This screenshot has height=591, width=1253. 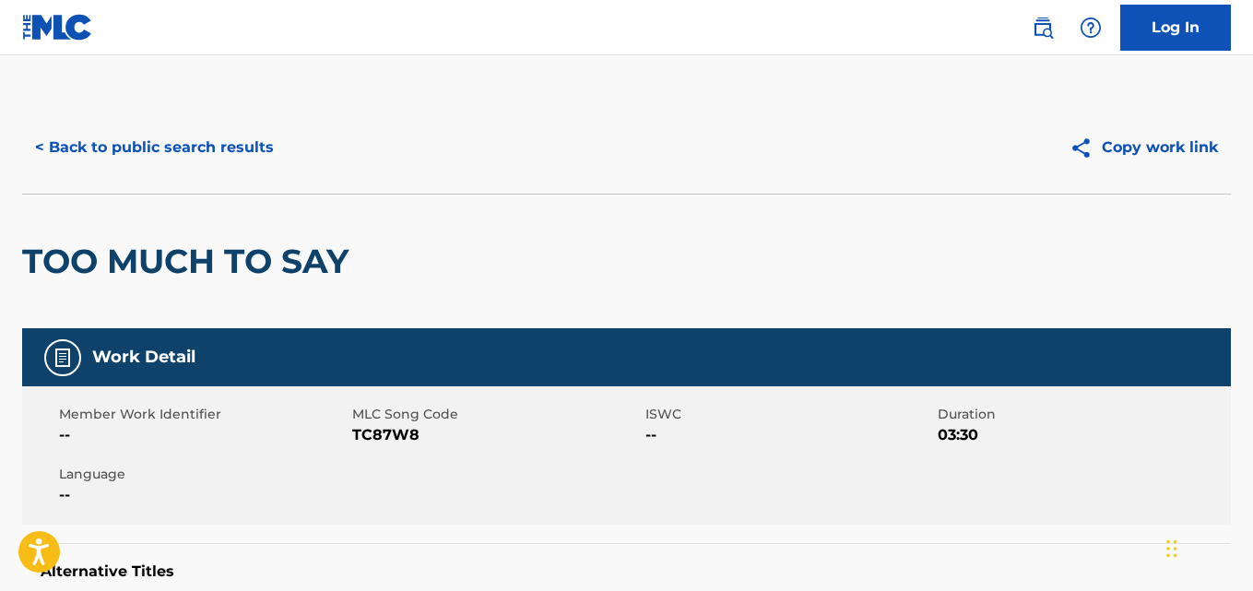 What do you see at coordinates (1082, 435) in the screenshot?
I see `span: 03:30` at bounding box center [1082, 435].